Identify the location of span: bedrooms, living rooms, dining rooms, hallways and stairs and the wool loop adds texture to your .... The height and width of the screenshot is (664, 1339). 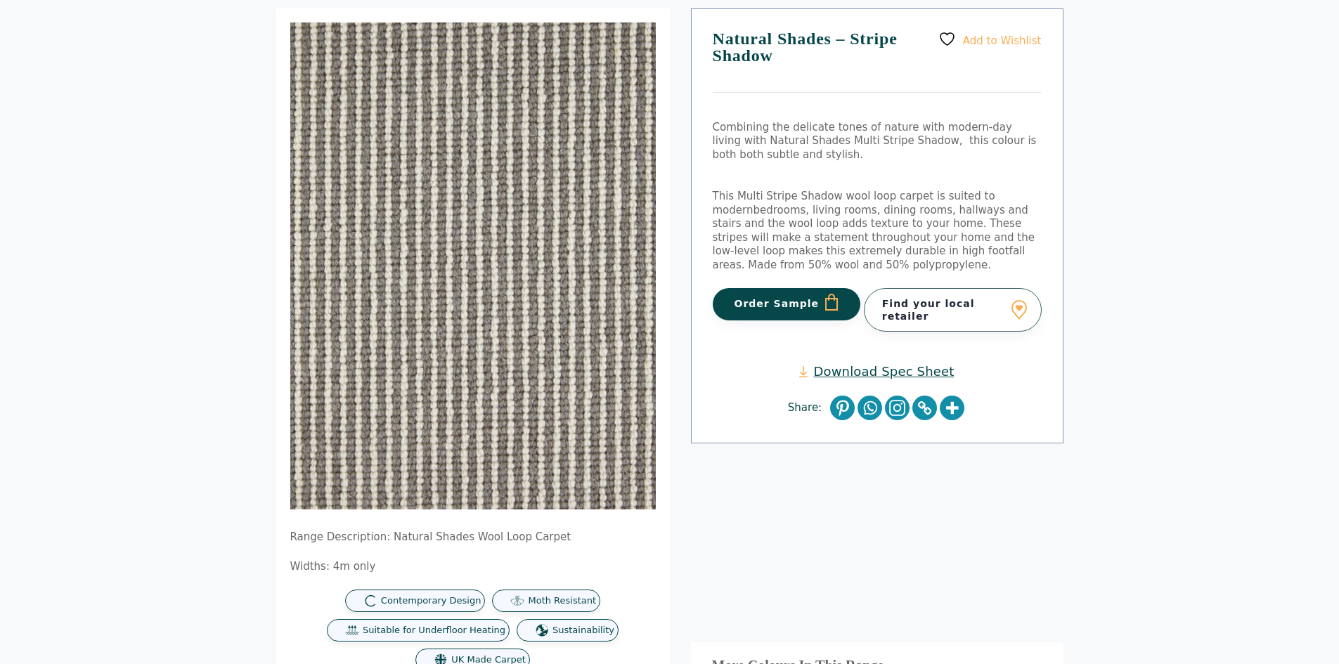
(874, 238).